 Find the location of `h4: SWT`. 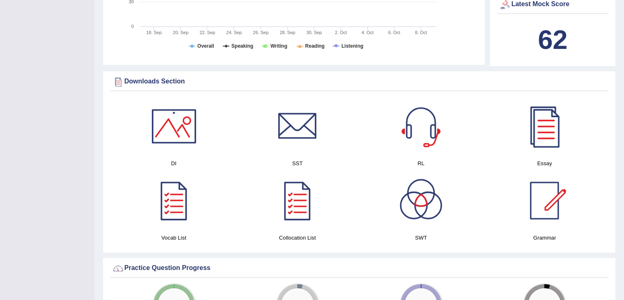

h4: SWT is located at coordinates (421, 237).